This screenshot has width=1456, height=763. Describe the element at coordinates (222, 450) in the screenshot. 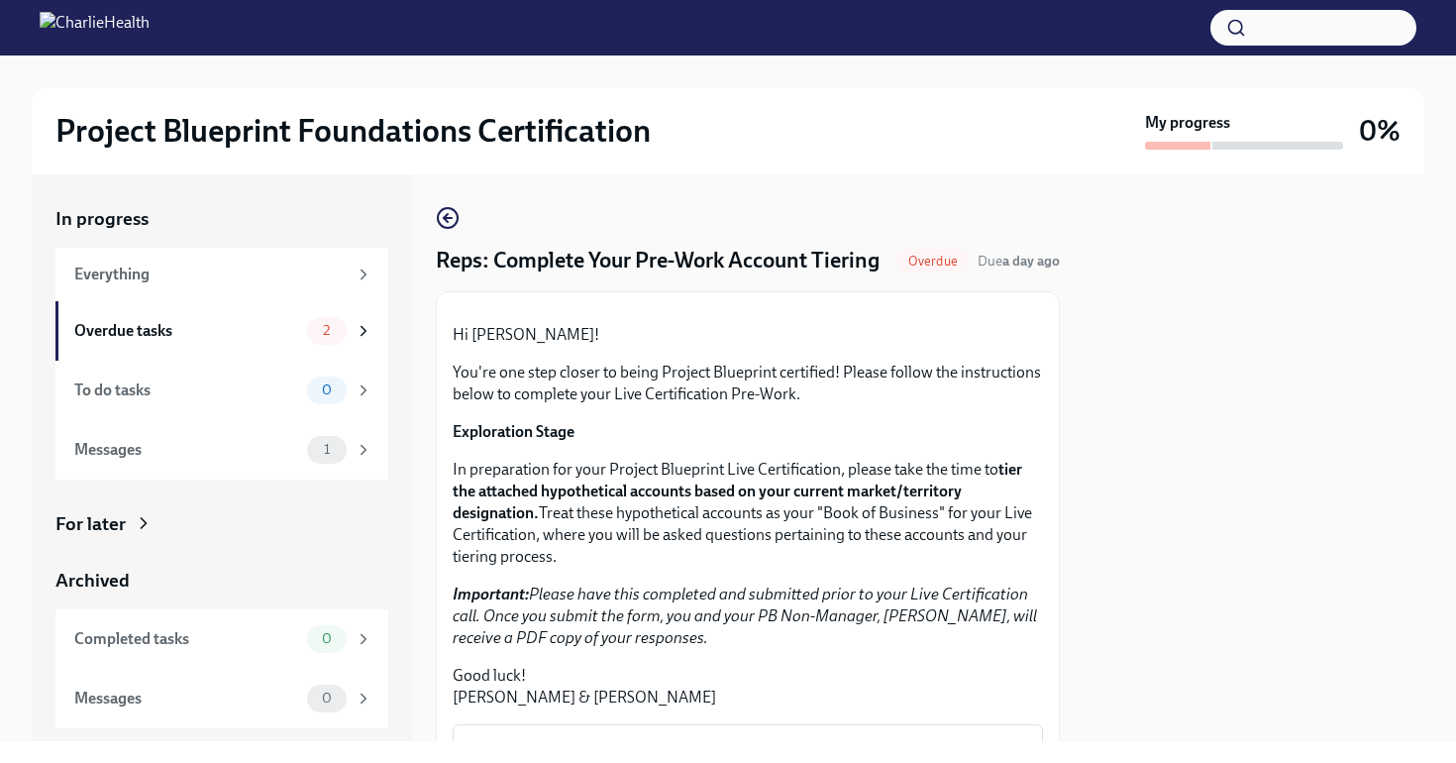

I see `a: Messages1` at that location.